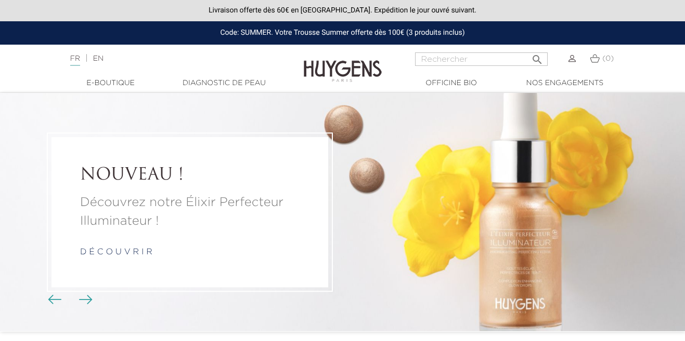 The height and width of the screenshot is (341, 685). I want to click on img: Huygens, so click(343, 63).